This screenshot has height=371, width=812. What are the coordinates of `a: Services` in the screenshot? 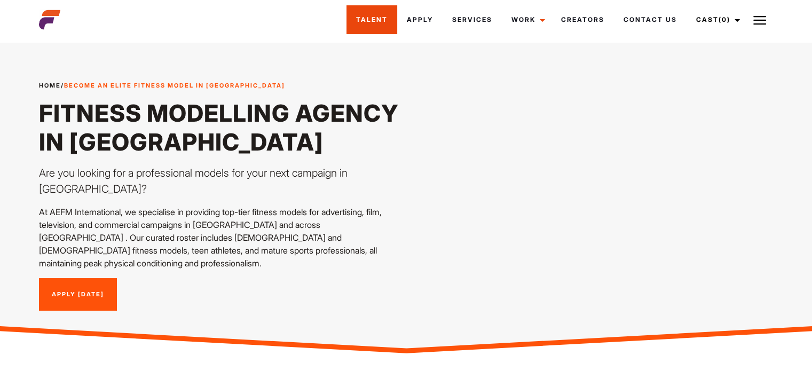 It's located at (472, 20).